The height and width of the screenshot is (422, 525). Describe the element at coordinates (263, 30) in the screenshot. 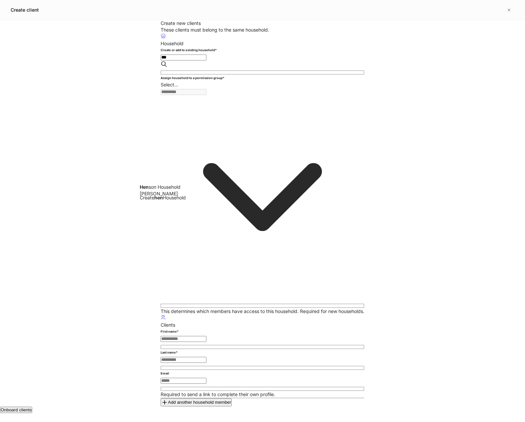

I see `div: These clients must belong to the same household.` at that location.